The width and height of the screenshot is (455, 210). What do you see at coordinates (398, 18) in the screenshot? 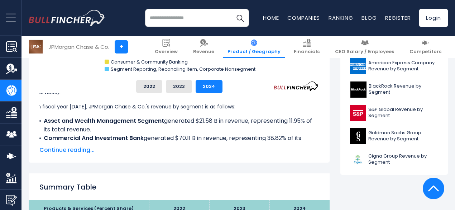
I see `a: Register` at bounding box center [398, 18].